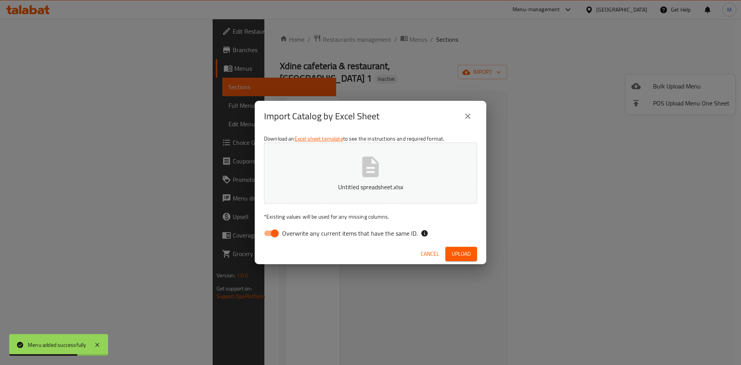  I want to click on span: Cancel, so click(430, 253).